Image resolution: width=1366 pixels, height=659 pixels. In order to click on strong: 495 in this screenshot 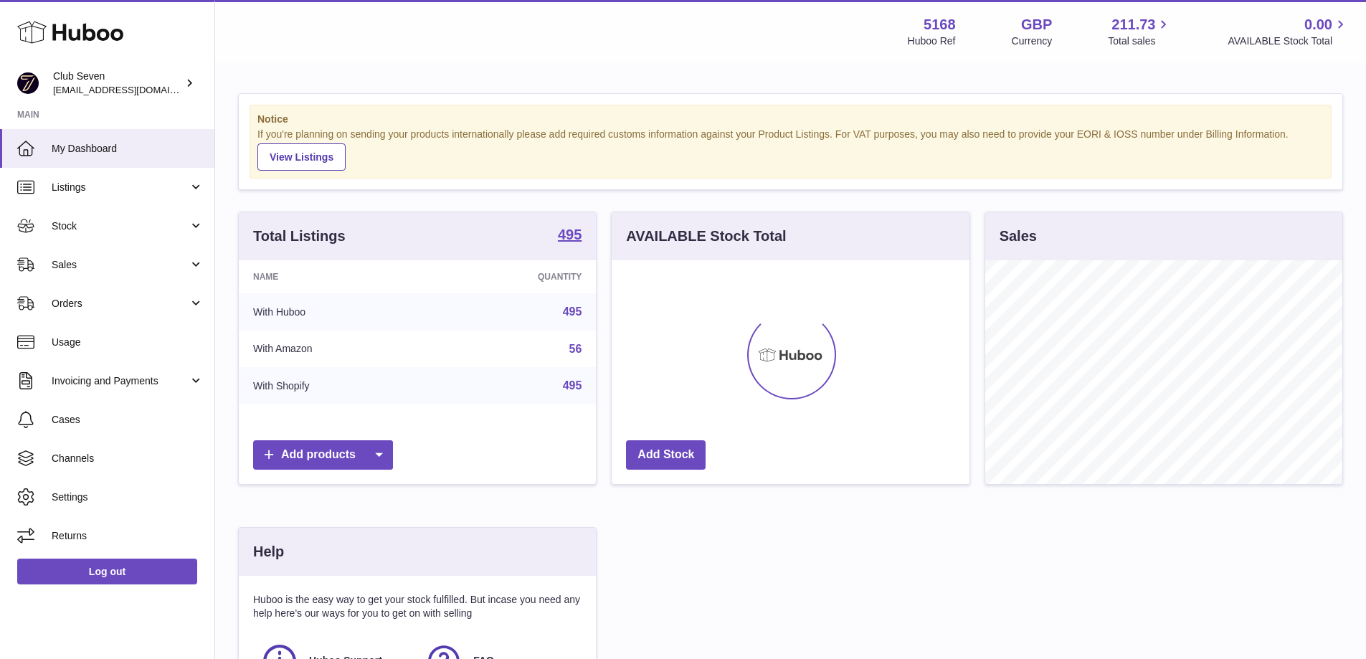, I will do `click(569, 234)`.